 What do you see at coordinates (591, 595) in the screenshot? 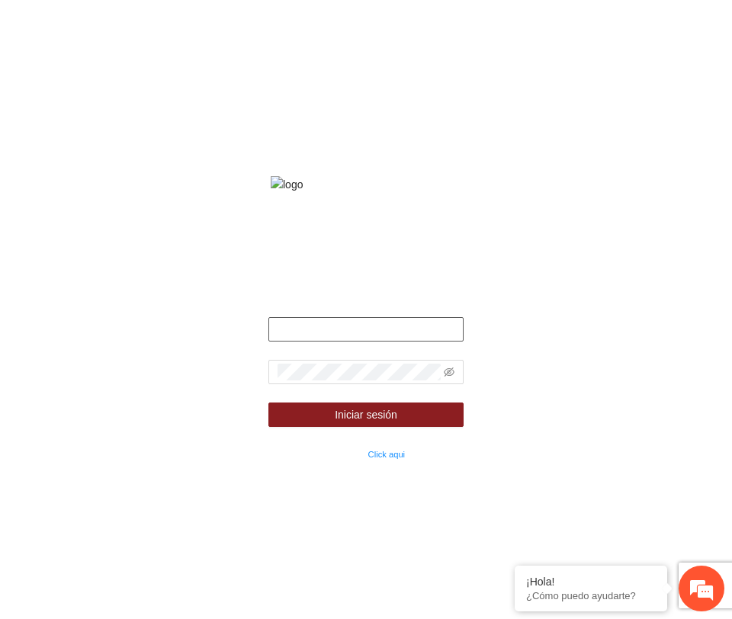
I see `p: ¿Cómo puedo ayudarte?` at bounding box center [591, 595].